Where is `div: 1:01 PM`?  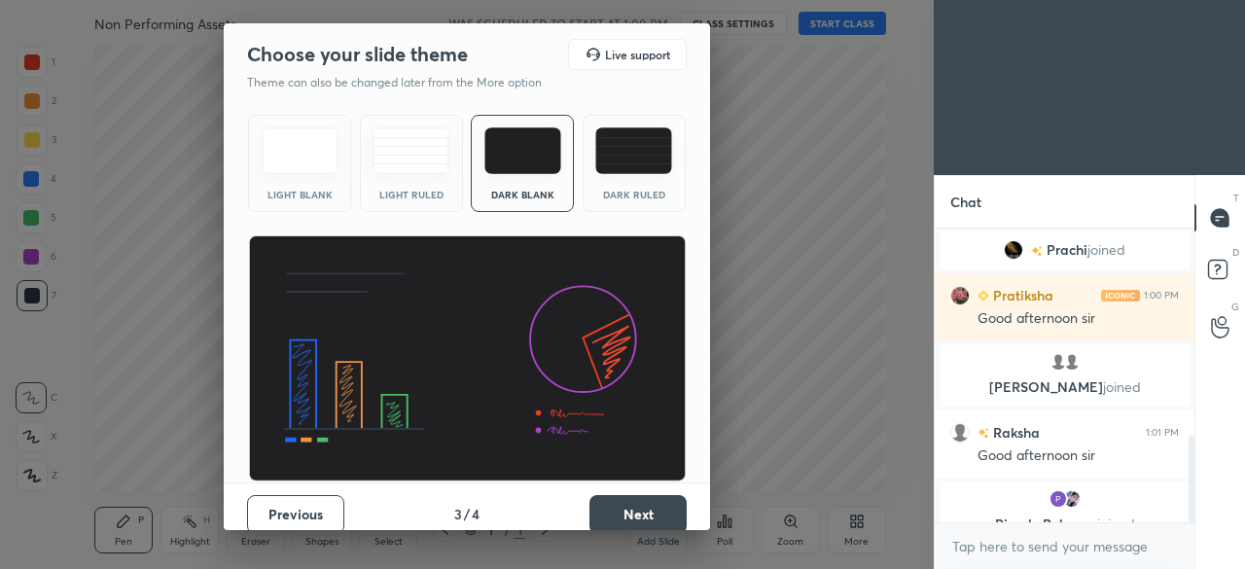 div: 1:01 PM is located at coordinates (1162, 433).